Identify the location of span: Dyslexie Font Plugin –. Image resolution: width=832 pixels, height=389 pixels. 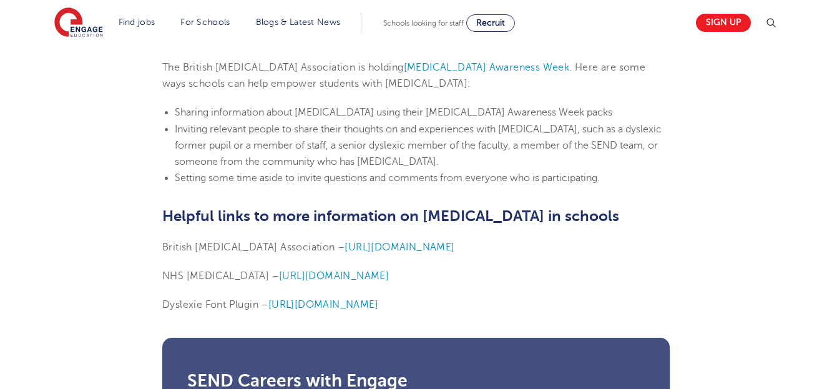
(215, 305).